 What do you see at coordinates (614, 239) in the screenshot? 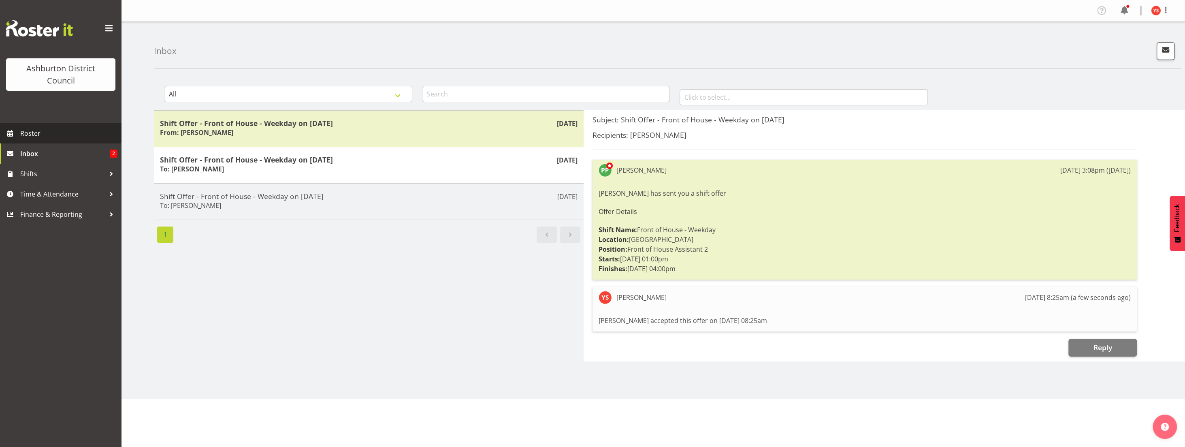
I see `strong: Location:` at bounding box center [614, 239].